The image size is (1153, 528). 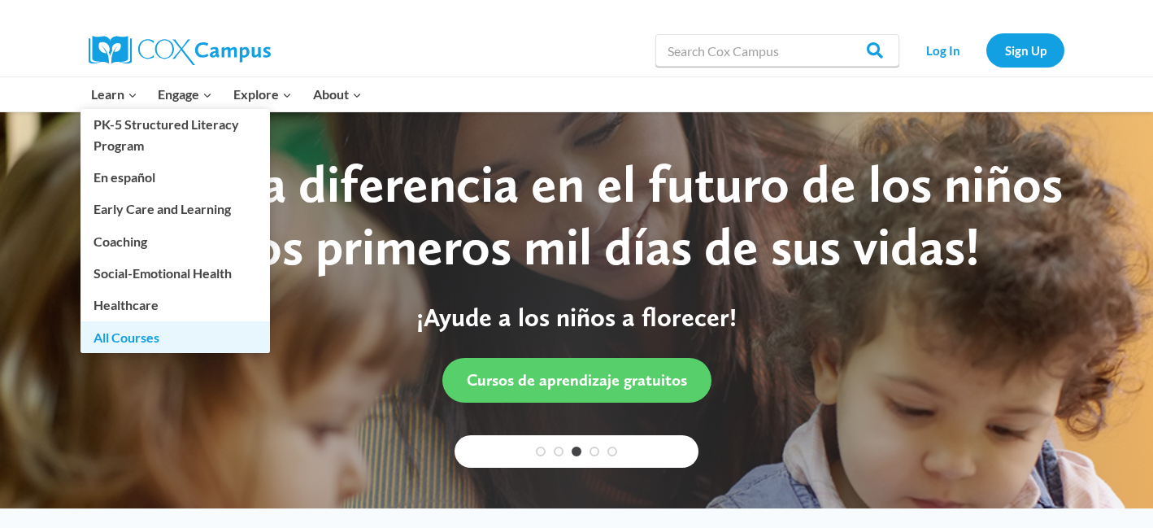 What do you see at coordinates (263, 94) in the screenshot?
I see `button: Child menu of Explore` at bounding box center [263, 94].